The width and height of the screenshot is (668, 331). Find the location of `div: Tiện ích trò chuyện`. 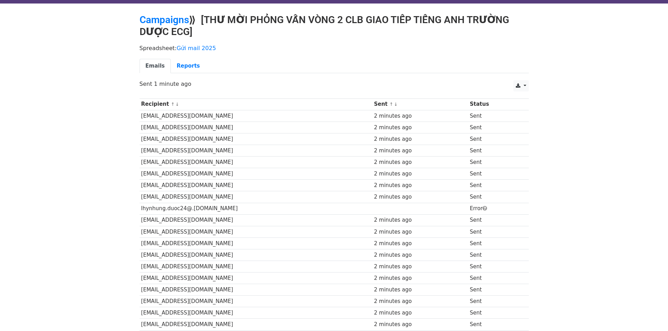

div: Tiện ích trò chuyện is located at coordinates (650, 314).